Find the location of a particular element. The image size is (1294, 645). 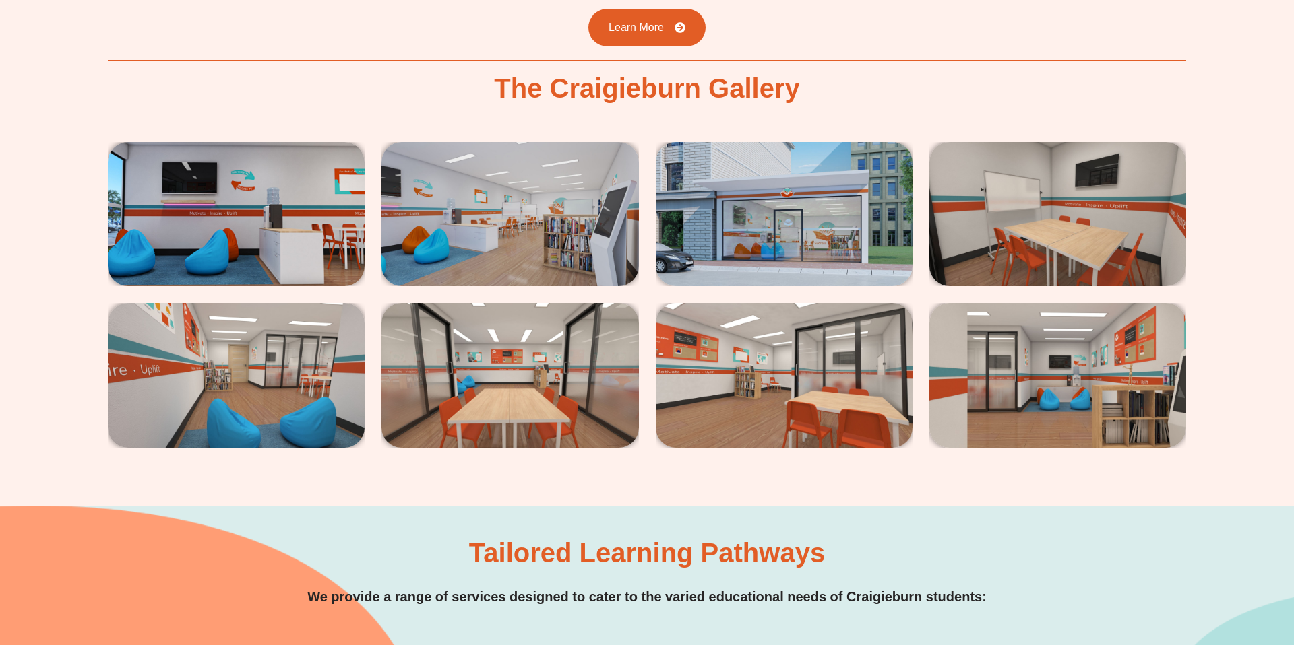

h2: The Craigieburn Gallery is located at coordinates (646, 88).